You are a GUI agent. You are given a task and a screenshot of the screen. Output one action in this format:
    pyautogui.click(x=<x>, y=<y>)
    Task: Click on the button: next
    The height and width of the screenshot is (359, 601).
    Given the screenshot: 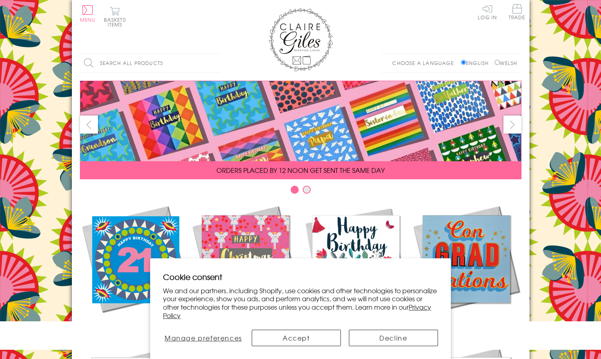 What is the action you would take?
    pyautogui.click(x=512, y=124)
    